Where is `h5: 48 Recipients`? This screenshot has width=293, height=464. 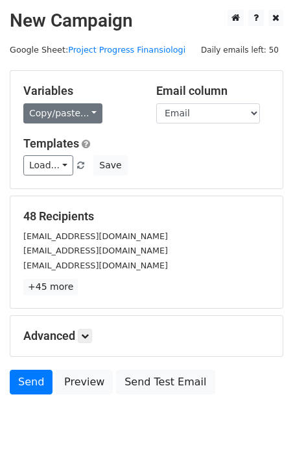
h5: 48 Recipients is located at coordinates (147, 216).